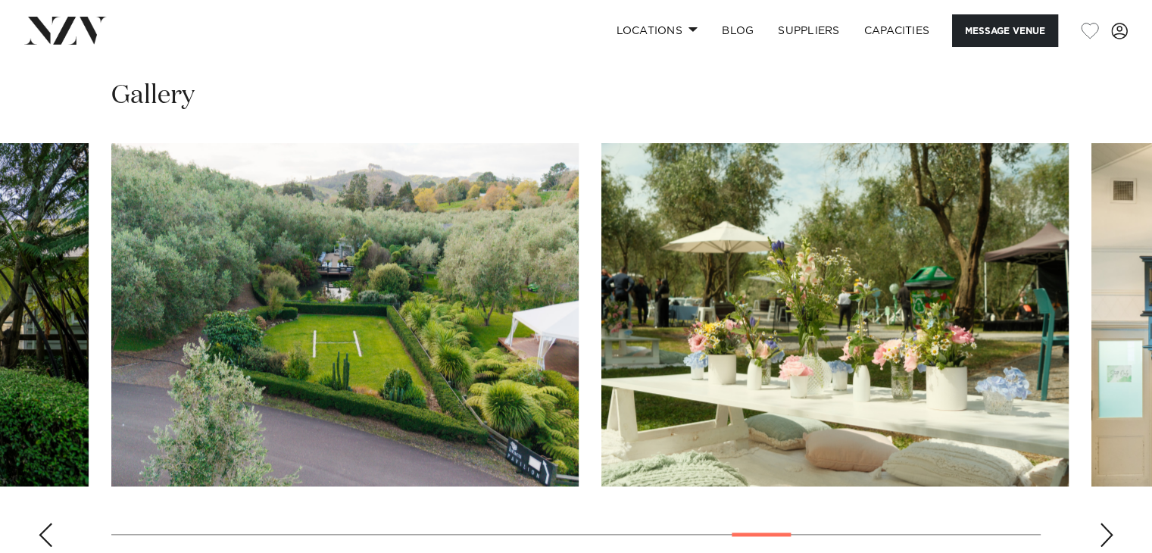  What do you see at coordinates (1005, 30) in the screenshot?
I see `button: Message Venue` at bounding box center [1005, 30].